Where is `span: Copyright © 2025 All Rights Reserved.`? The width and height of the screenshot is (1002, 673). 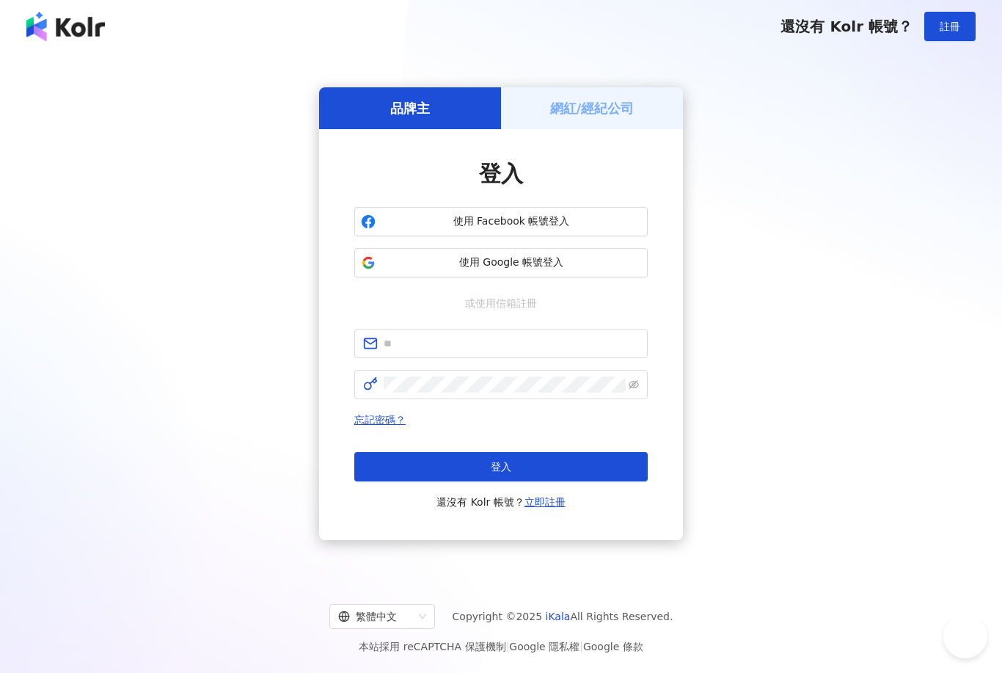 span: Copyright © 2025 All Rights Reserved. is located at coordinates (563, 616).